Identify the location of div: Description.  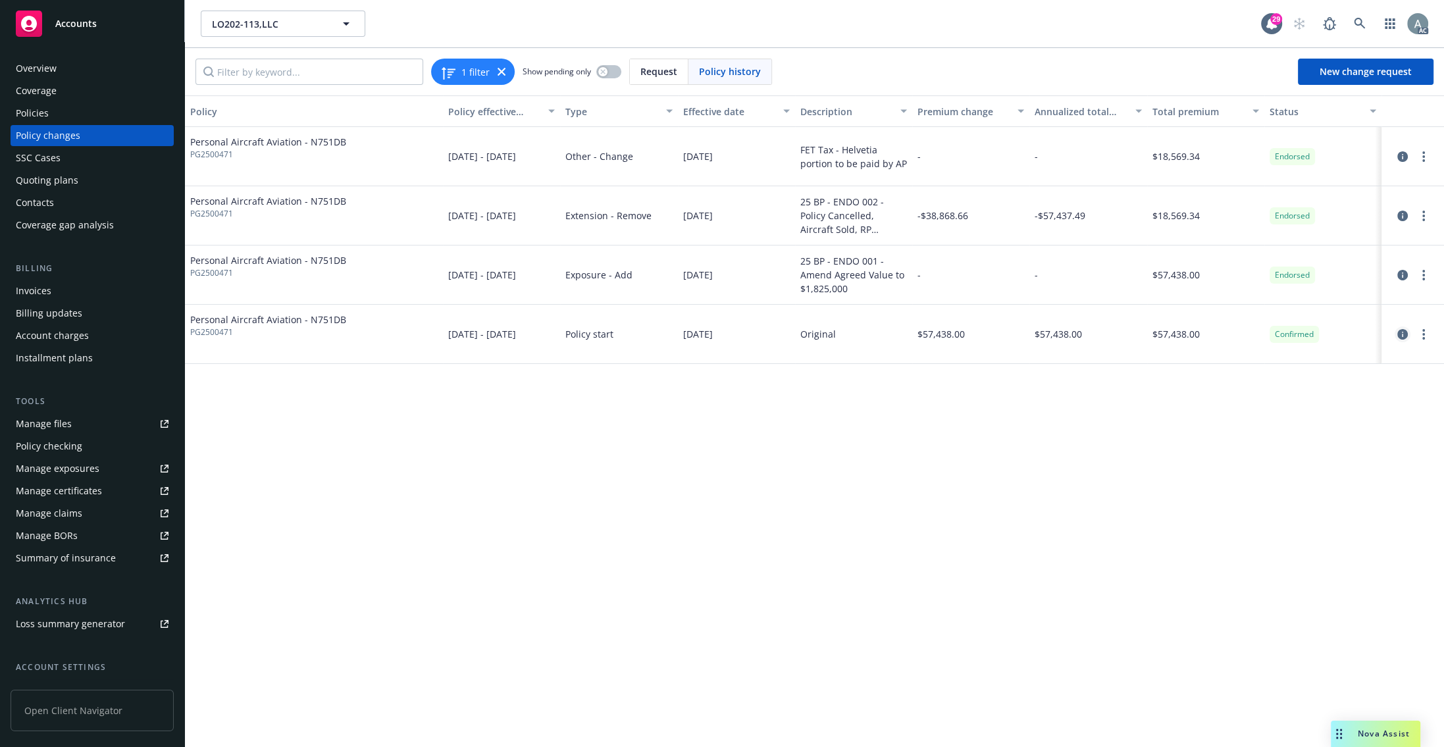
(846, 111).